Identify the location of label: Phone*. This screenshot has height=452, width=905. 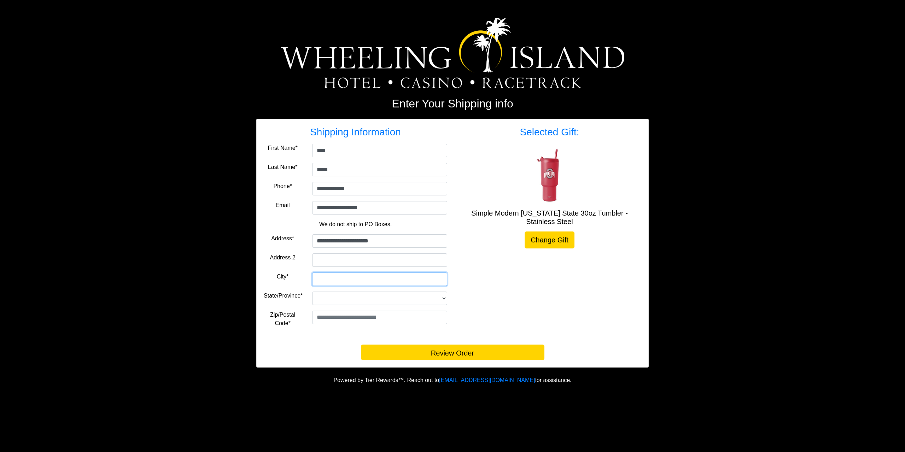
(282, 186).